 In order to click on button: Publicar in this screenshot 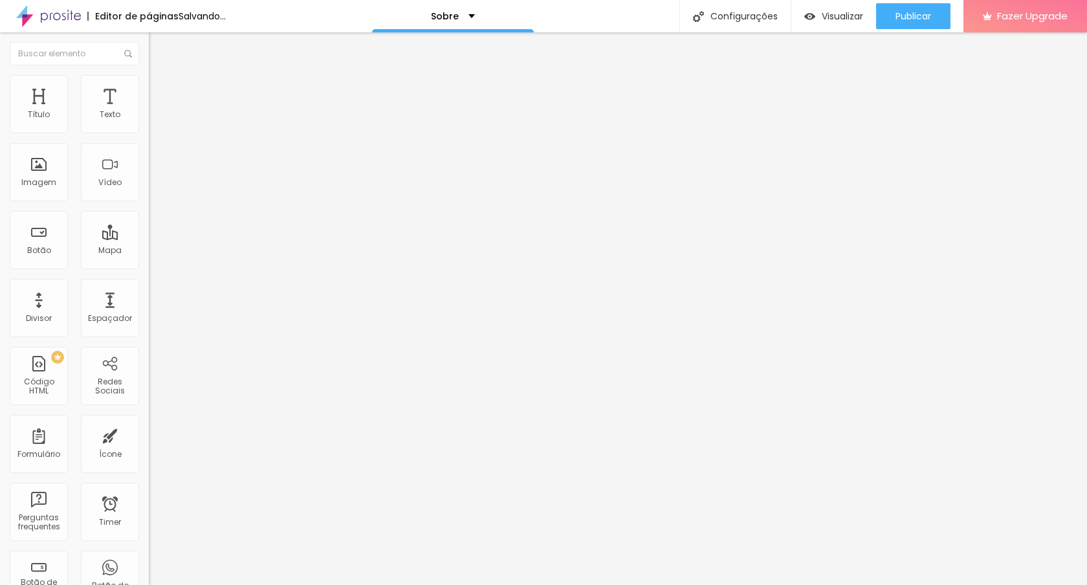, I will do `click(913, 16)`.